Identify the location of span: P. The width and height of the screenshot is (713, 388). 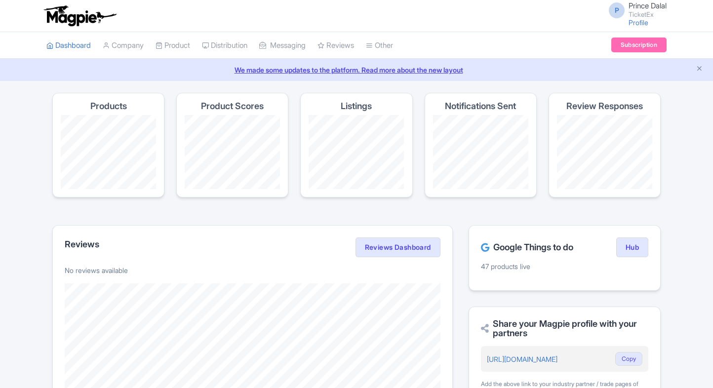
(617, 10).